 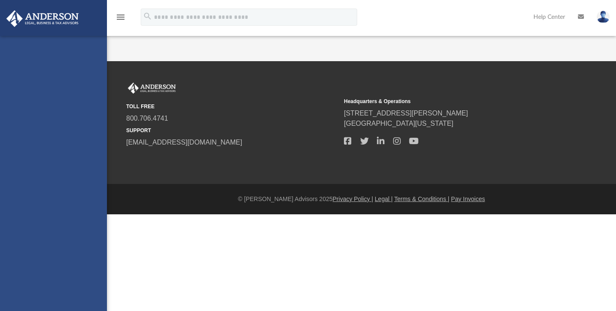 I want to click on a: Legal |, so click(x=384, y=199).